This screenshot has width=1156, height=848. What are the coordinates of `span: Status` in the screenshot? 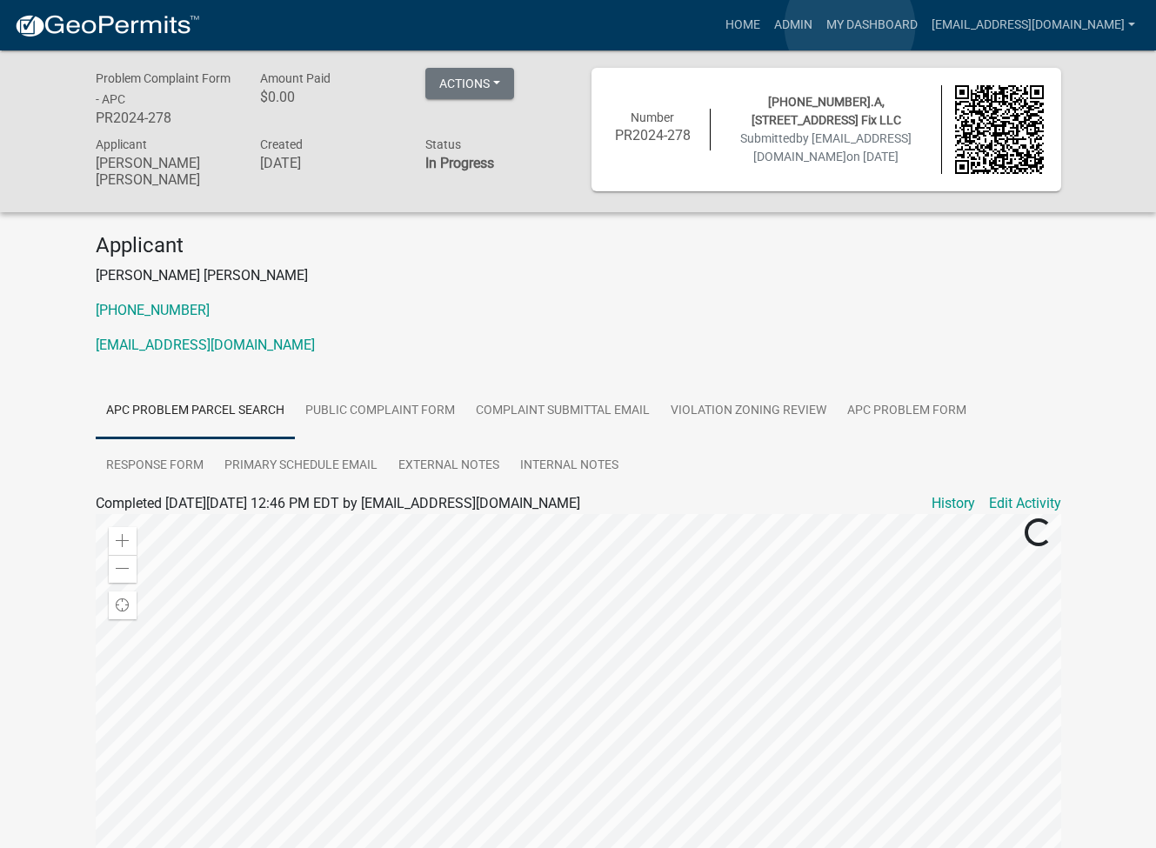 It's located at (443, 144).